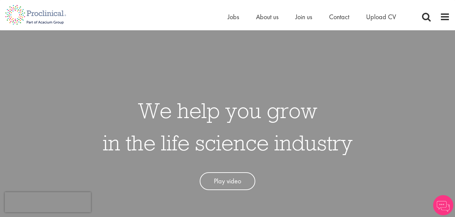  What do you see at coordinates (304, 17) in the screenshot?
I see `span: Join us` at bounding box center [304, 17].